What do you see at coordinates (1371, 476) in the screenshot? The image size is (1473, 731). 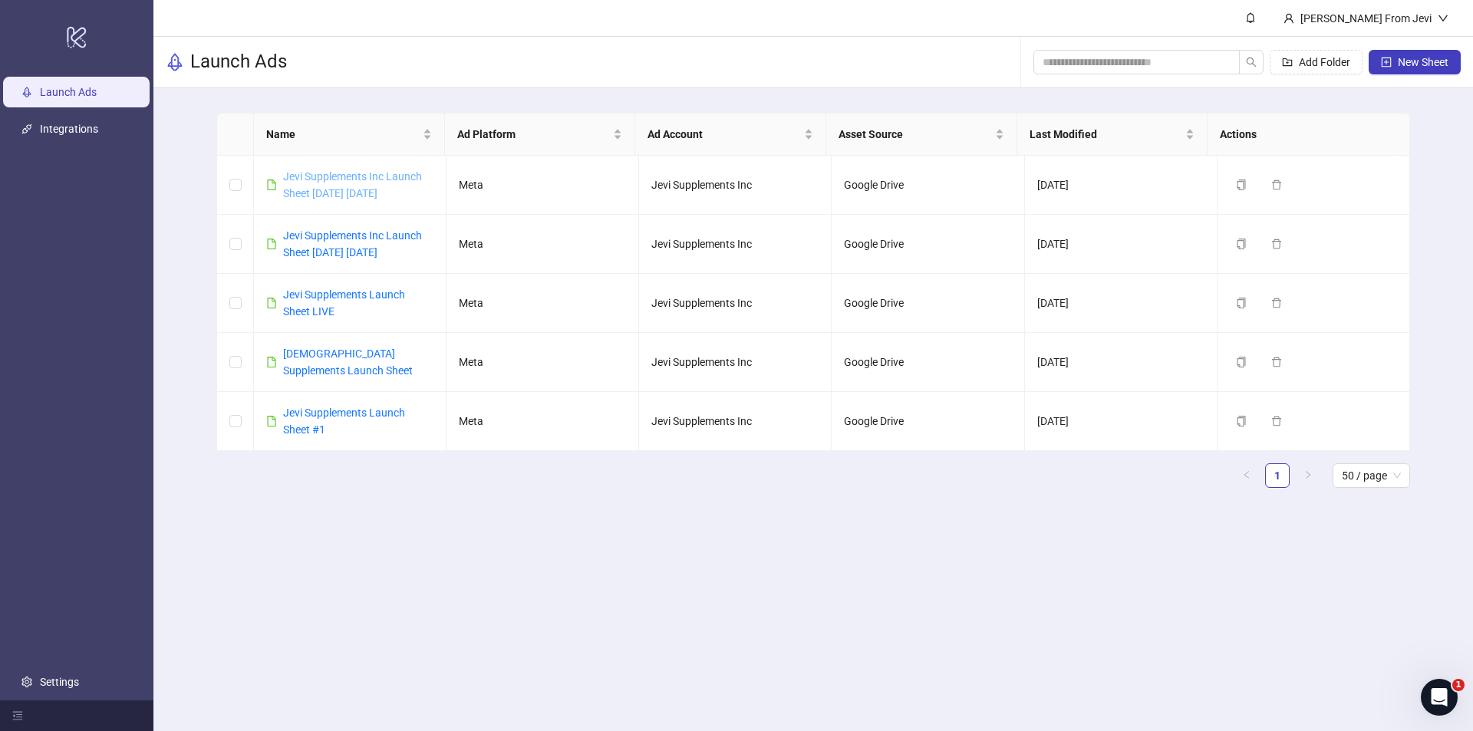 I see `div: Page Size` at bounding box center [1371, 476].